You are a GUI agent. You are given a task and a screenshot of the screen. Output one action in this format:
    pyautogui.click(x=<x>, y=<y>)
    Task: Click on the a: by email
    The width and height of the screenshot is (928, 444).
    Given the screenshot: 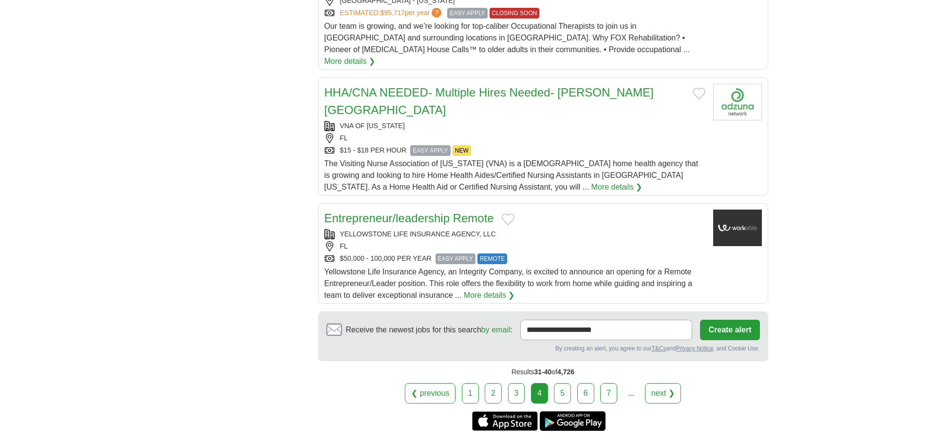 What is the action you would take?
    pyautogui.click(x=496, y=329)
    